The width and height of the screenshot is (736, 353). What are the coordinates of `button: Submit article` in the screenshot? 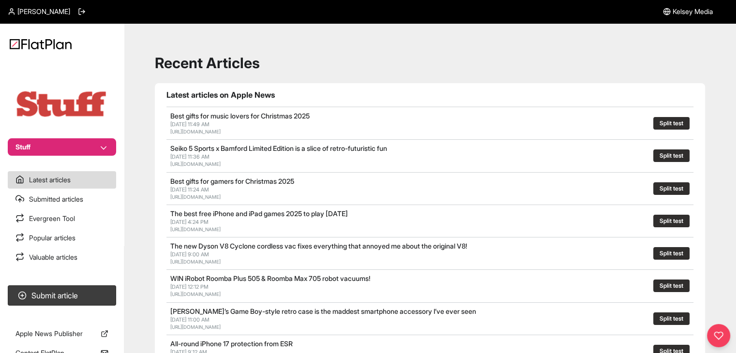 It's located at (62, 296).